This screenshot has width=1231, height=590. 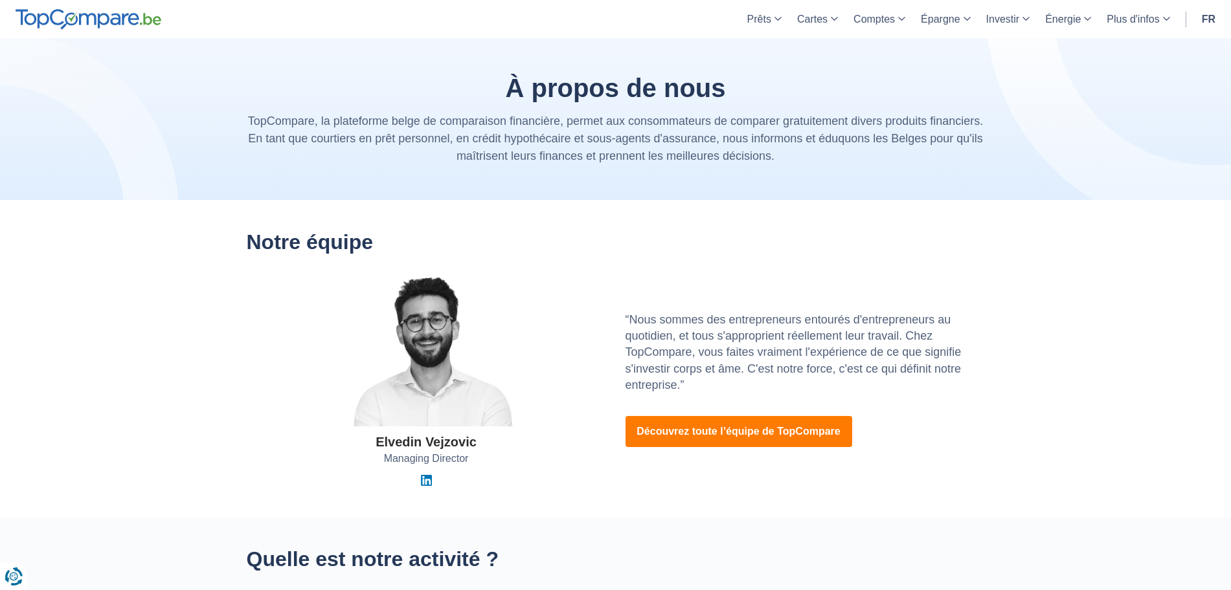 I want to click on span: Managing Director, so click(x=426, y=459).